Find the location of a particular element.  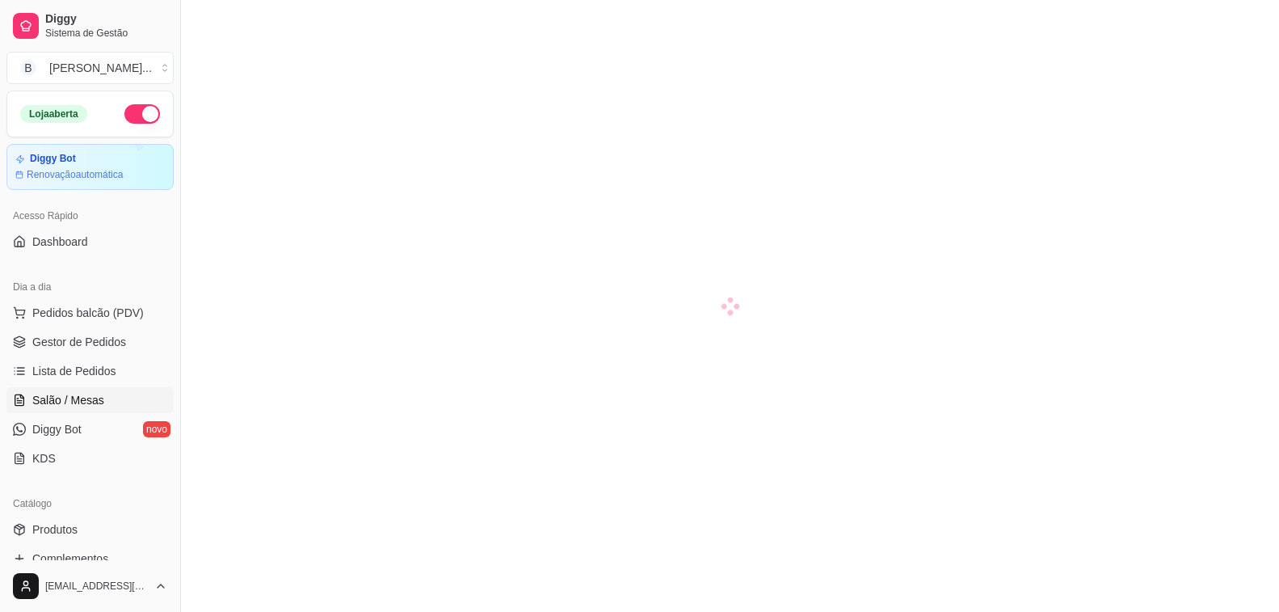

span: B is located at coordinates (28, 68).